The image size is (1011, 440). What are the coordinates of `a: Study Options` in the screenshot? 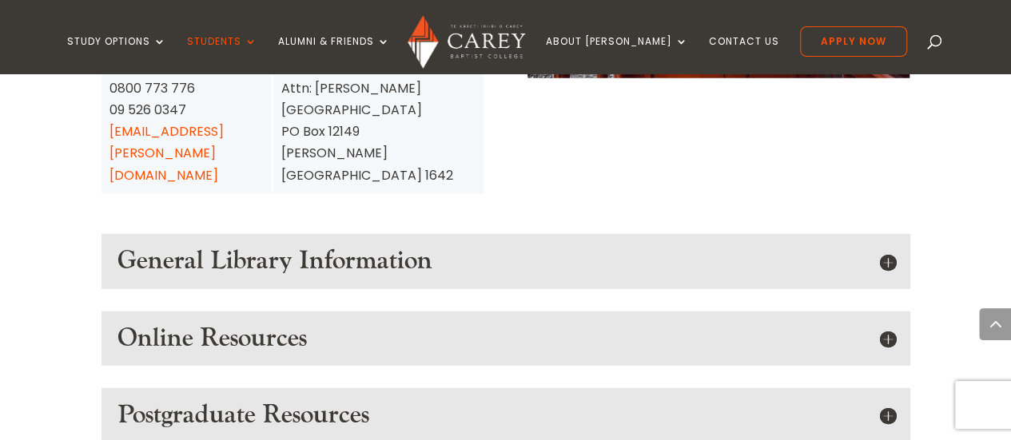 It's located at (117, 54).